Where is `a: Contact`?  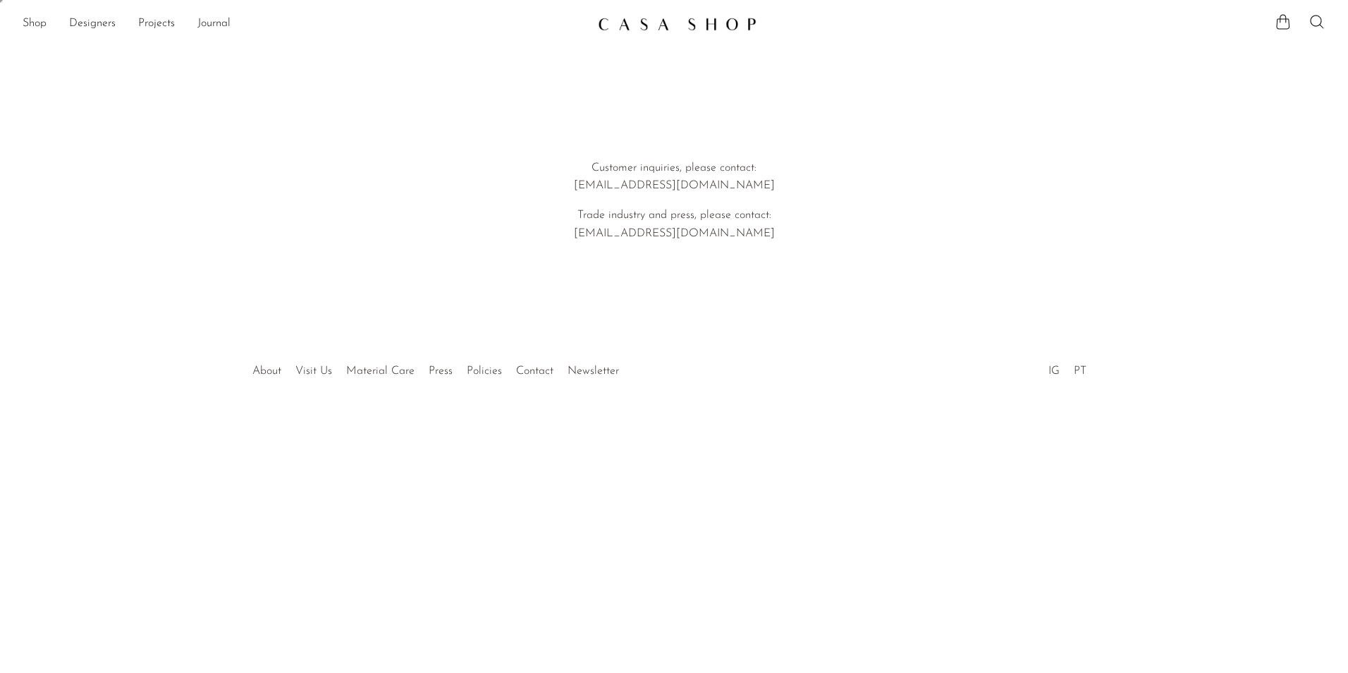 a: Contact is located at coordinates (535, 371).